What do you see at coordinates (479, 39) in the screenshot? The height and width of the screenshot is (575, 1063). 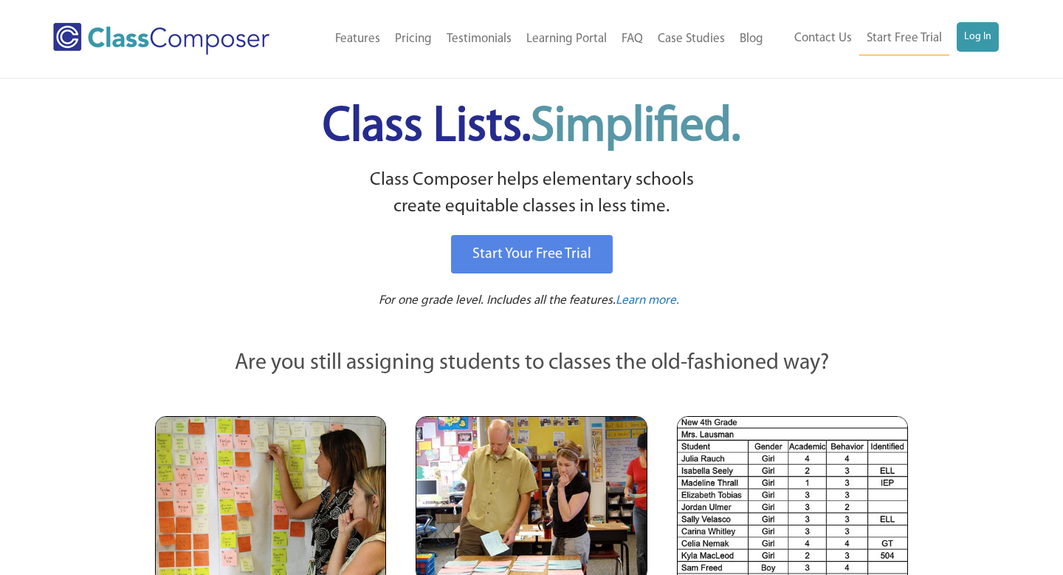 I see `a: Testimonials` at bounding box center [479, 39].